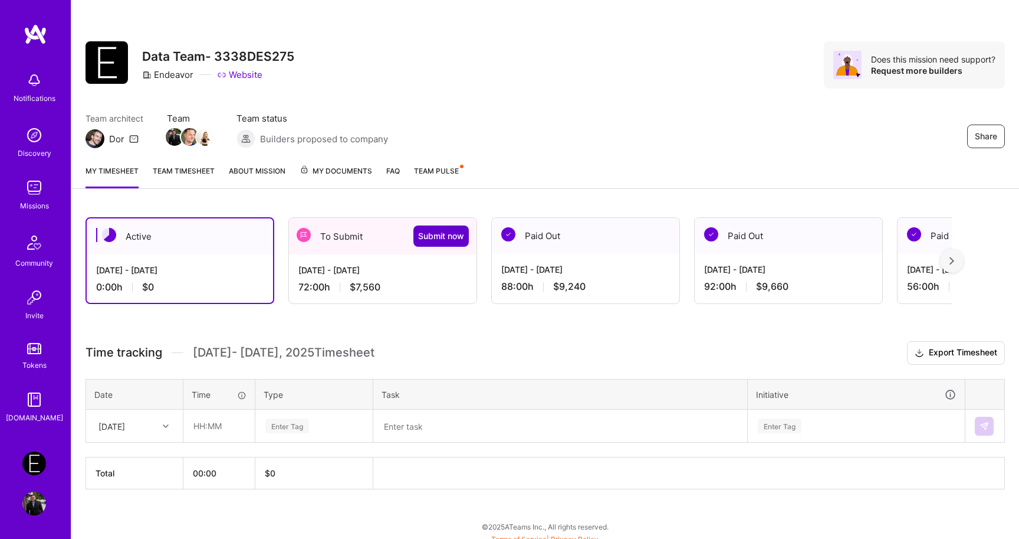 The image size is (1019, 539). I want to click on img: Builders proposed to company, so click(246, 139).